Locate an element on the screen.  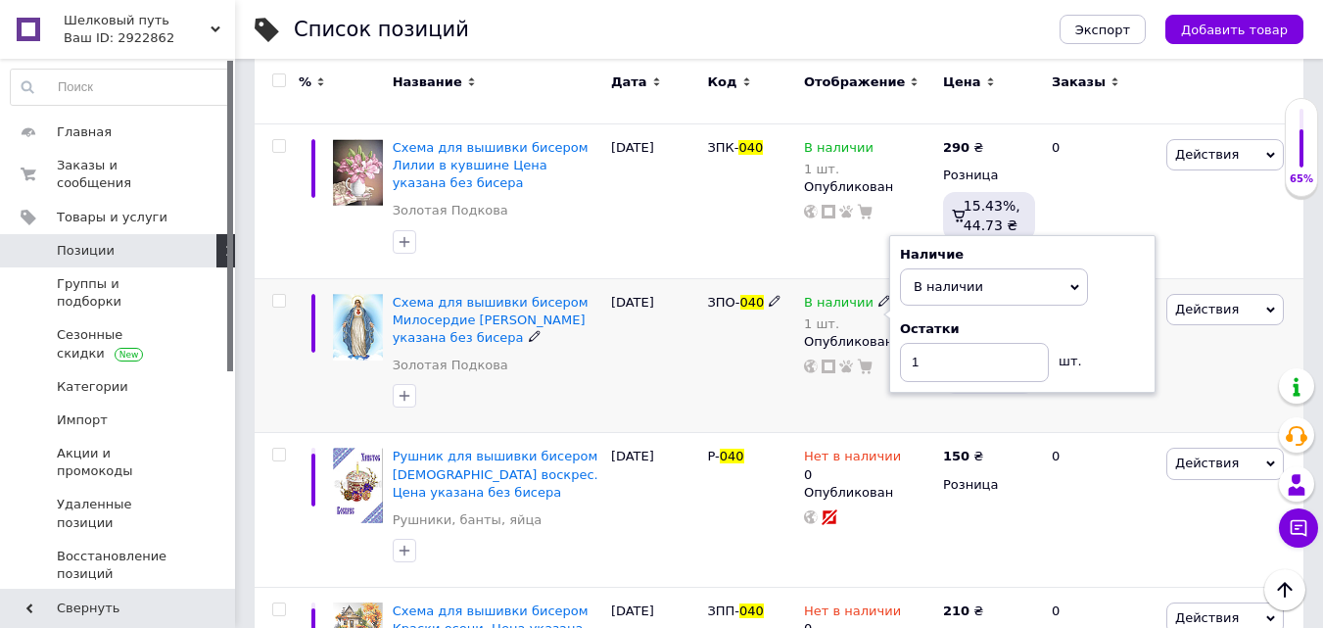
div: Остатки is located at coordinates (1022, 329).